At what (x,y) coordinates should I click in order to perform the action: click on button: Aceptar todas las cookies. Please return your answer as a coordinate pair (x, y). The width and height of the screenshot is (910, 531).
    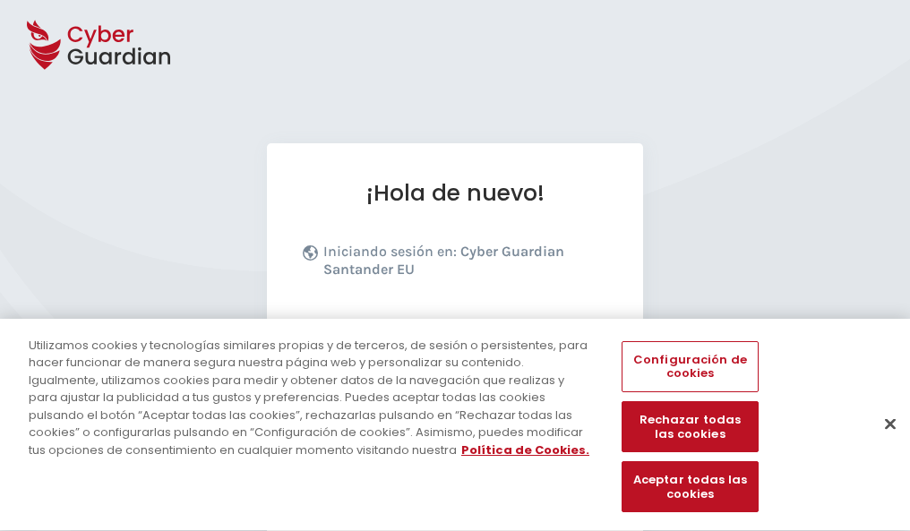
    Looking at the image, I should click on (689, 487).